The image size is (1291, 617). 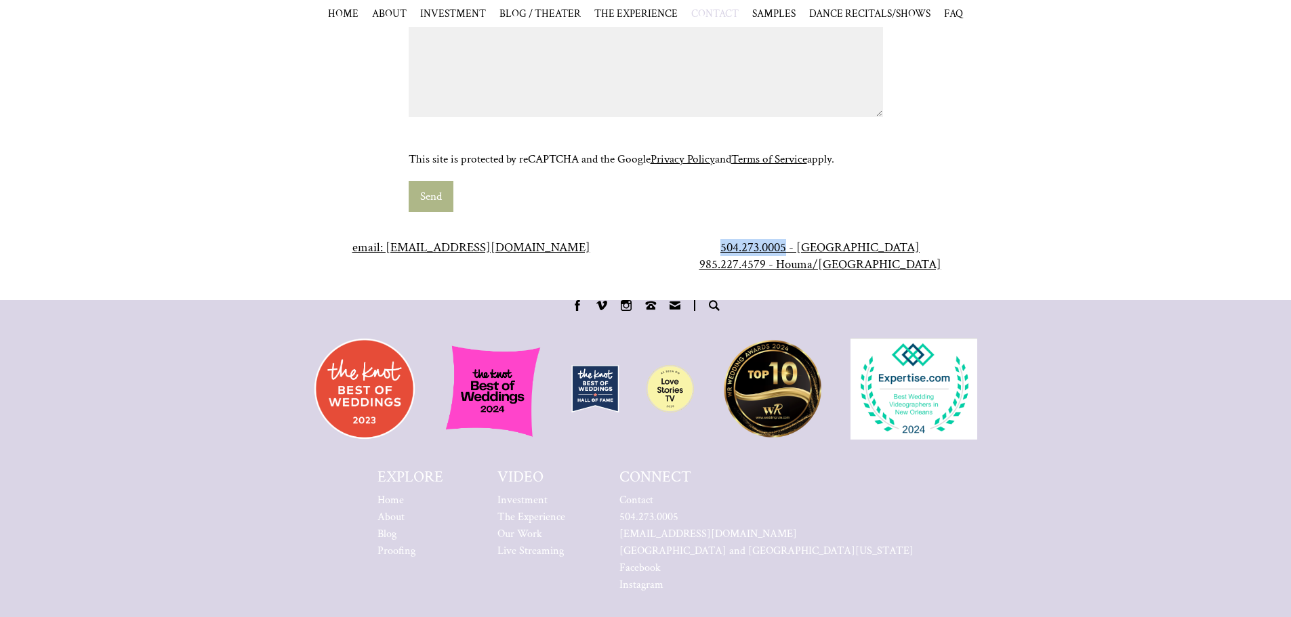 What do you see at coordinates (767, 517) in the screenshot?
I see `a: 504.273.0005` at bounding box center [767, 517].